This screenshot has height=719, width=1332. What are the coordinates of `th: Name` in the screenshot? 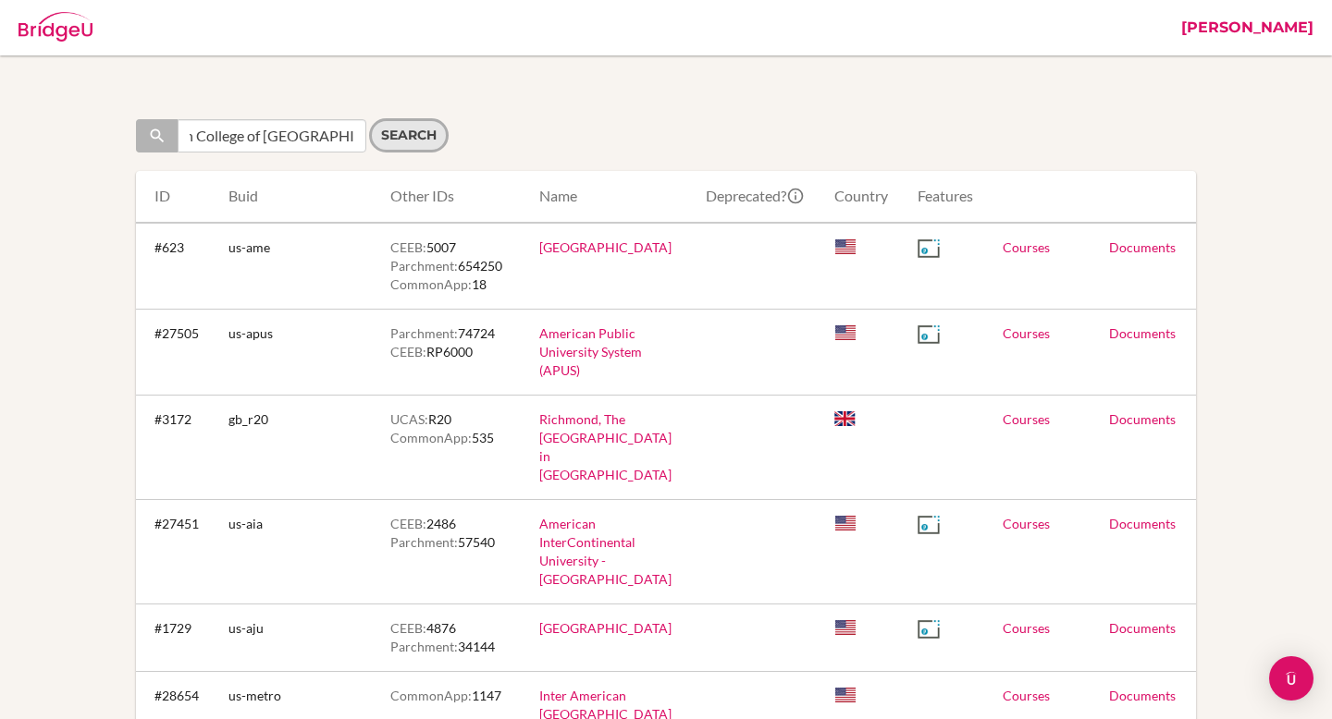 It's located at (608, 197).